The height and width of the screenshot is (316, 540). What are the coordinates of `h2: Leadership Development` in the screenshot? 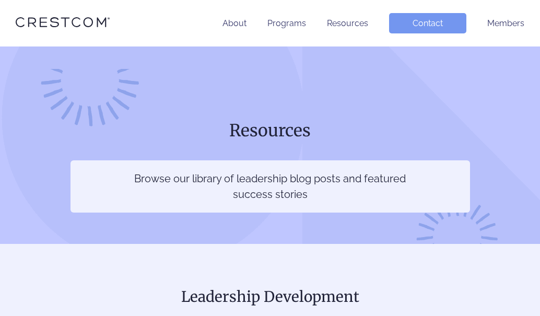 It's located at (270, 297).